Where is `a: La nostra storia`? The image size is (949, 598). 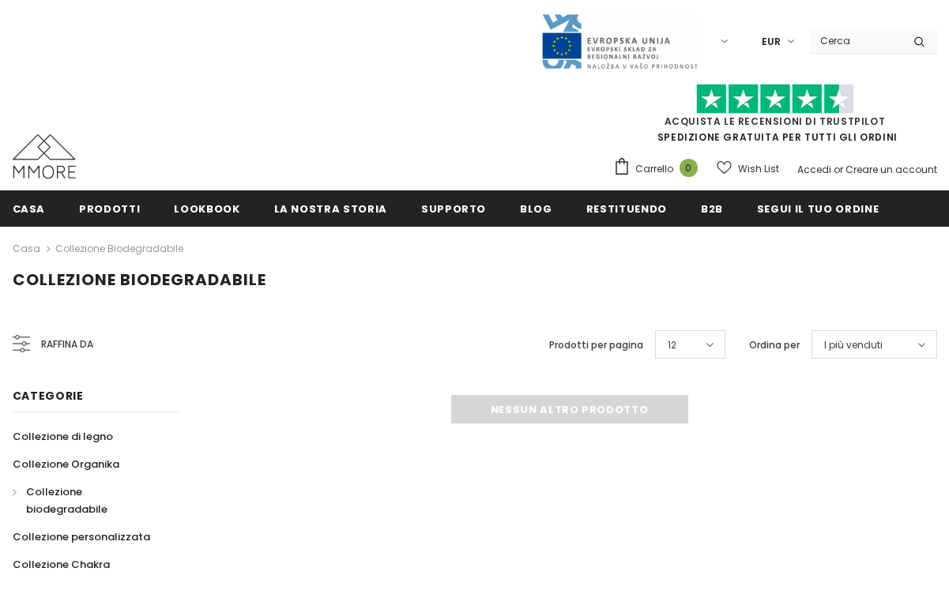 a: La nostra storia is located at coordinates (330, 208).